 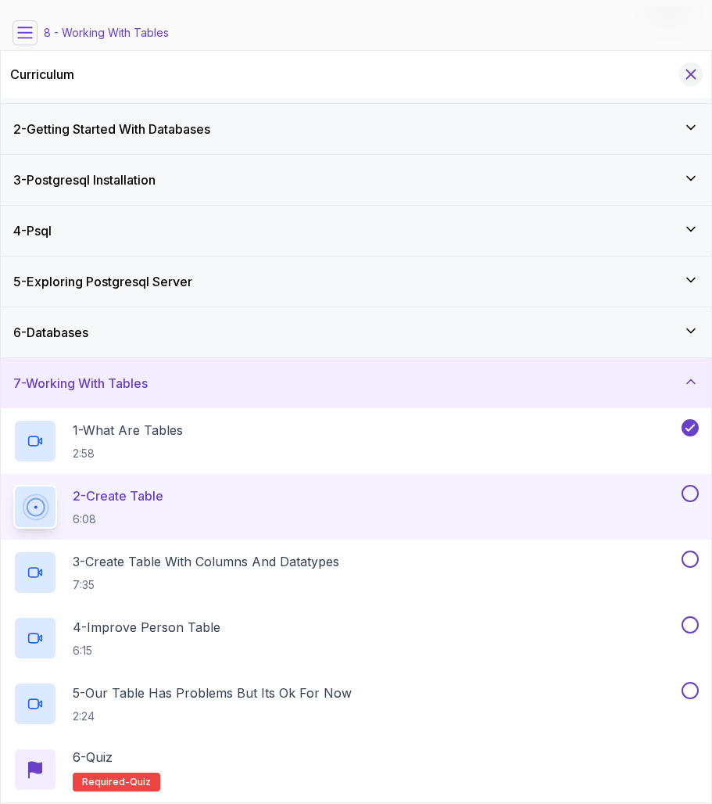 What do you see at coordinates (146, 627) in the screenshot?
I see `p: 4 - Improve Person Table` at bounding box center [146, 627].